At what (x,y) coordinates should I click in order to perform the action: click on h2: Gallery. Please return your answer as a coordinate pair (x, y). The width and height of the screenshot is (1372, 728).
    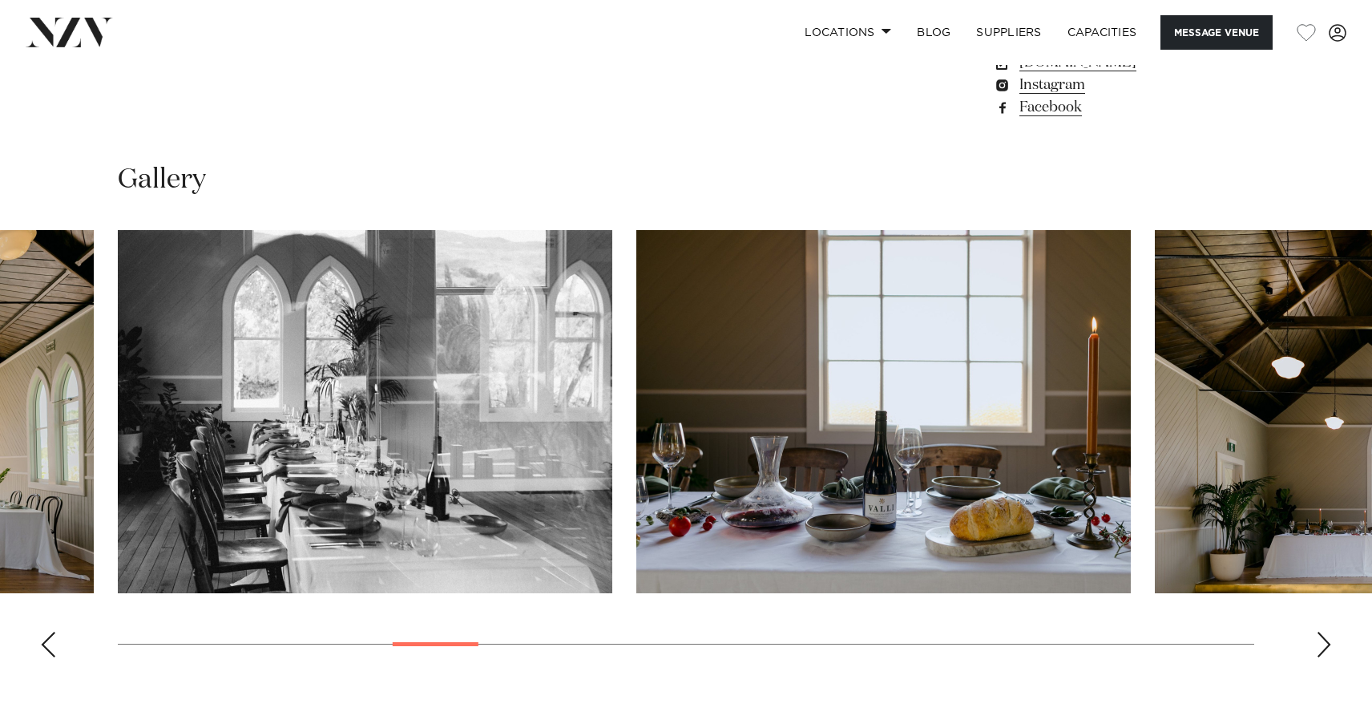
    Looking at the image, I should click on (162, 180).